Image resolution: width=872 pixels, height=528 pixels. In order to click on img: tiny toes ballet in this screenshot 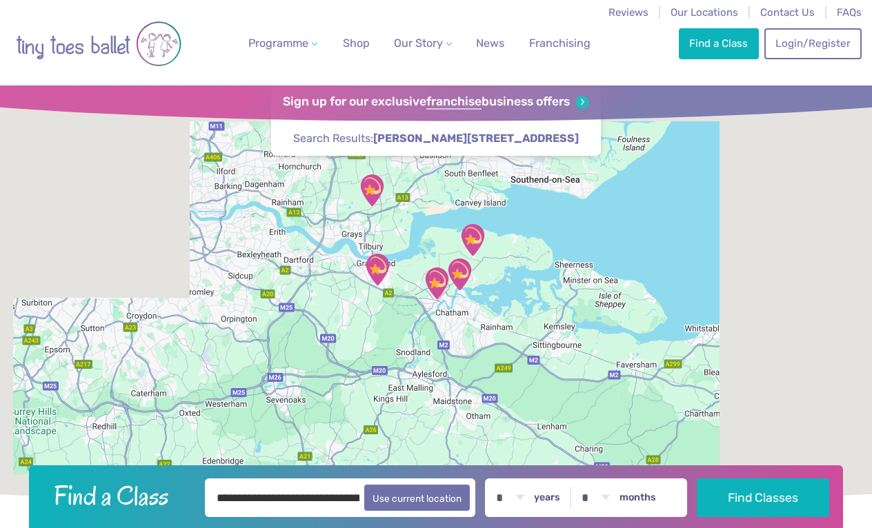, I will do `click(99, 43)`.